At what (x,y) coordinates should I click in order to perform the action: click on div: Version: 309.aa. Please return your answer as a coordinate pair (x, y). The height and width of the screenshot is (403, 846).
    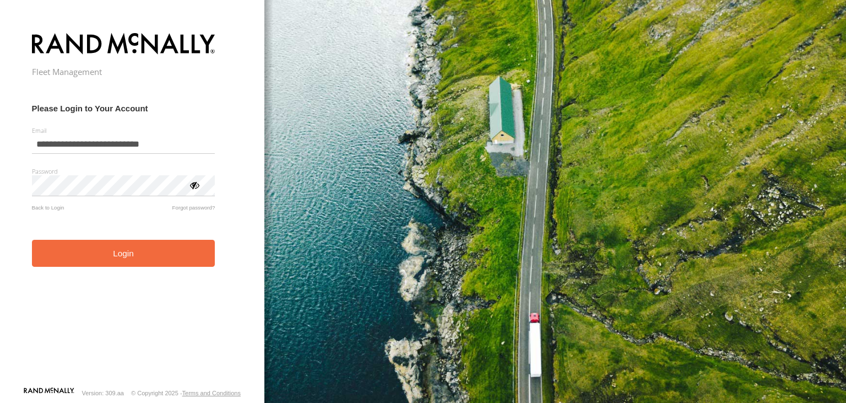
    Looking at the image, I should click on (103, 393).